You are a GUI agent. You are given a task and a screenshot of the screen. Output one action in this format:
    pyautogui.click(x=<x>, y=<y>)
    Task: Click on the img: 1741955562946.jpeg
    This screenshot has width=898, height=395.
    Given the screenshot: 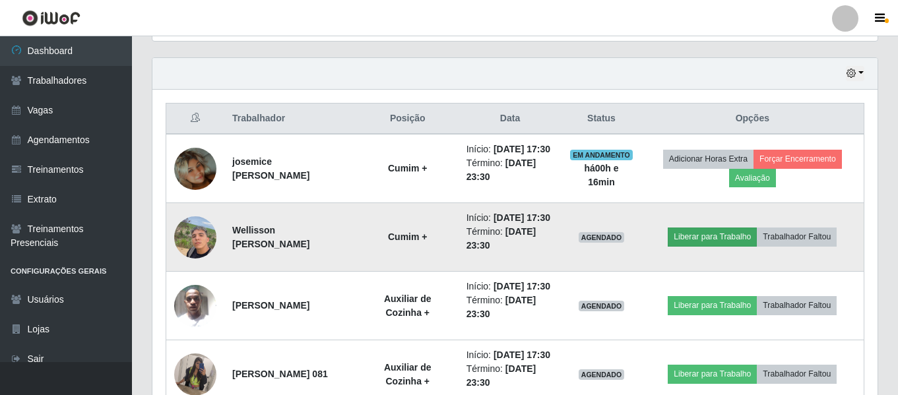 What is the action you would take?
    pyautogui.click(x=195, y=169)
    